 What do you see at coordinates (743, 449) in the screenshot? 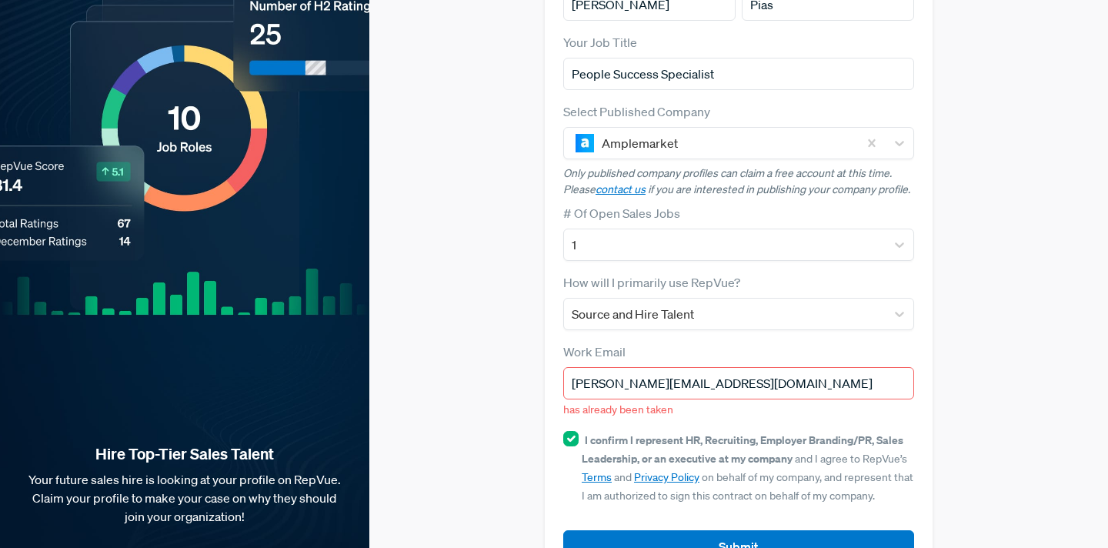
I see `strong: I confirm I represent HR, Recruiting, Employer Branding/PR, Sales Leadership, or an executive at ...` at bounding box center [743, 449].